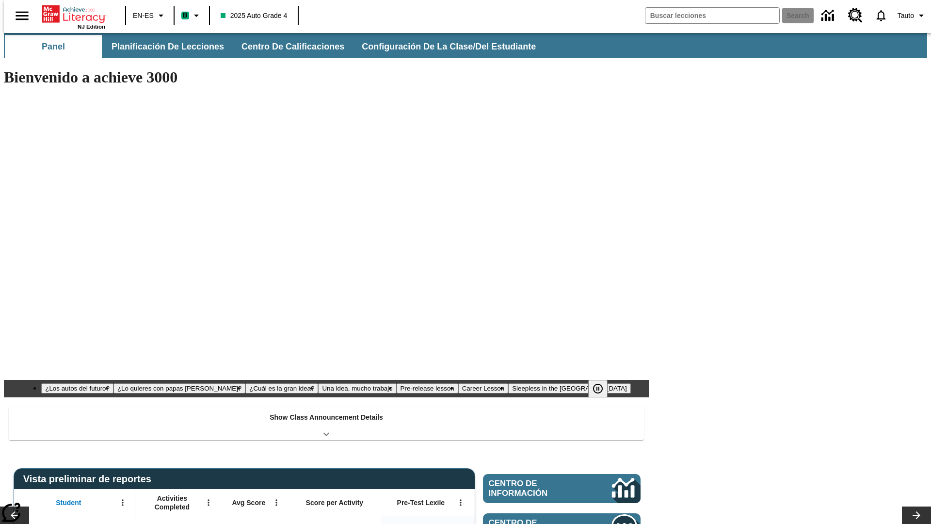 The height and width of the screenshot is (524, 931). Describe the element at coordinates (449, 47) in the screenshot. I see `button: Configuración de la clase/del estudiante` at that location.